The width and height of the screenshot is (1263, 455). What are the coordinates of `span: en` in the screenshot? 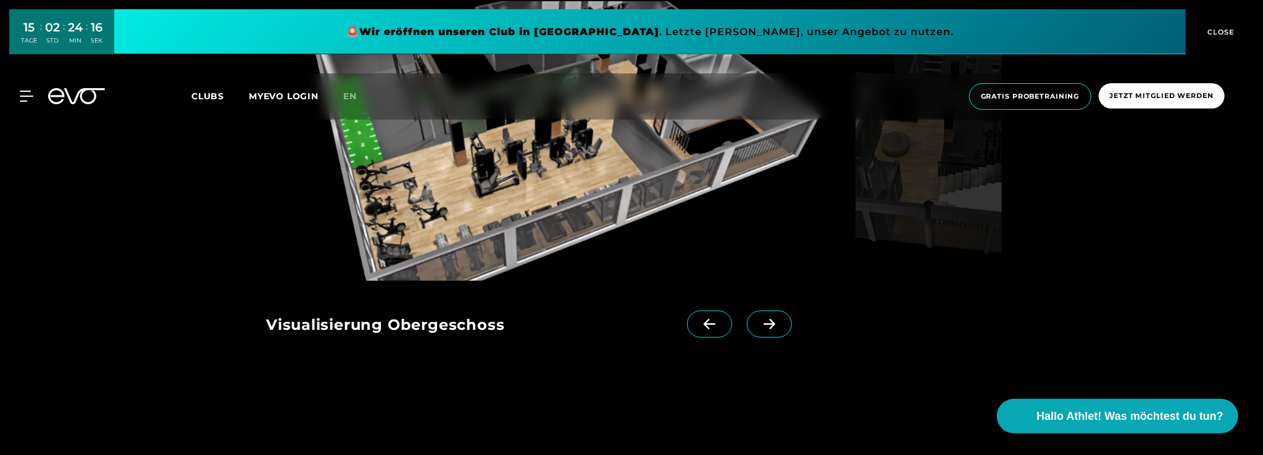 It's located at (350, 96).